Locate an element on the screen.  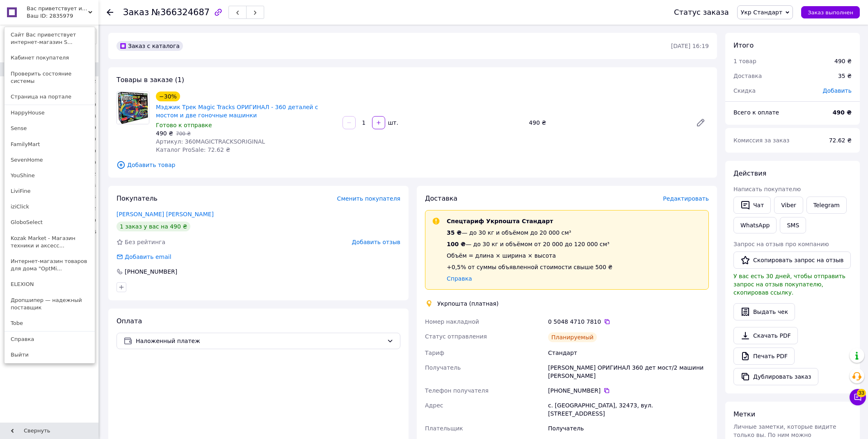
button: Чат is located at coordinates (752, 205).